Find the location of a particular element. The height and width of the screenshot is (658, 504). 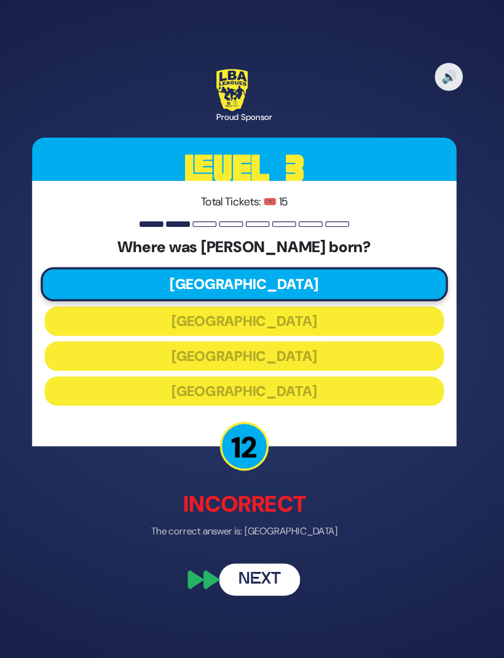

p: Total Tickets: 🎟️ 15 is located at coordinates (252, 214).